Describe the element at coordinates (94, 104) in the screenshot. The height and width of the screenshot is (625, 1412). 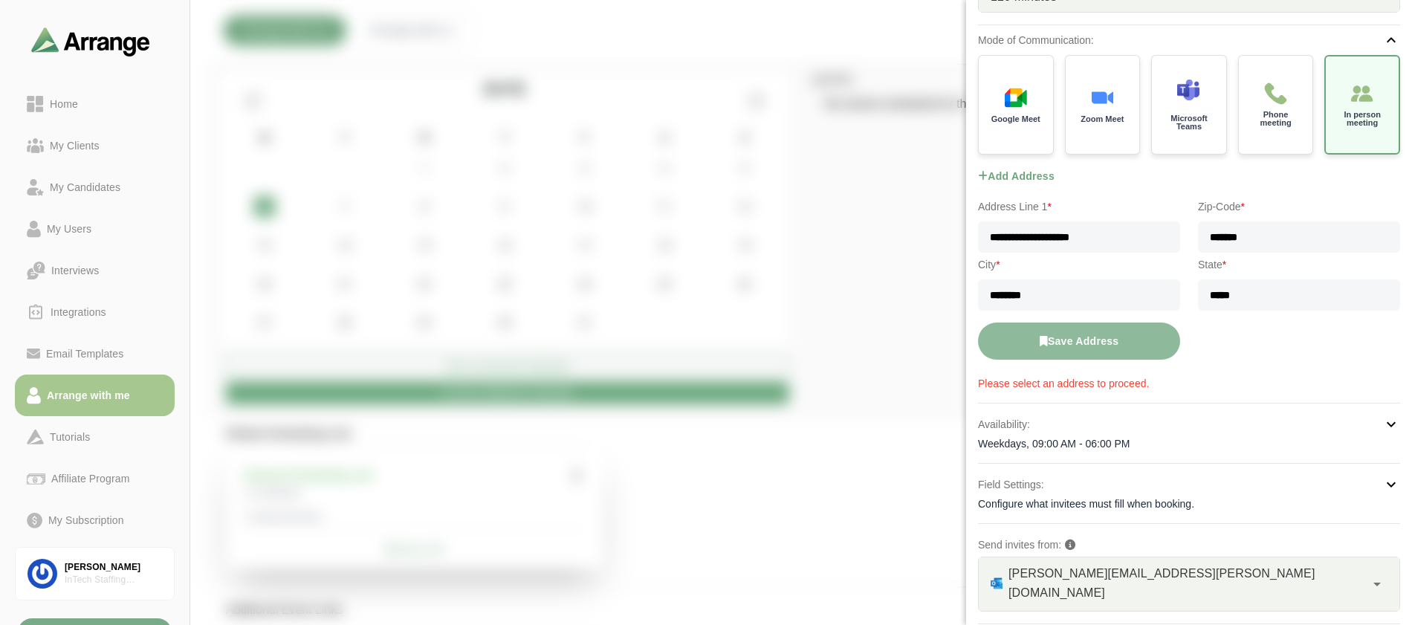
I see `a: Home` at that location.